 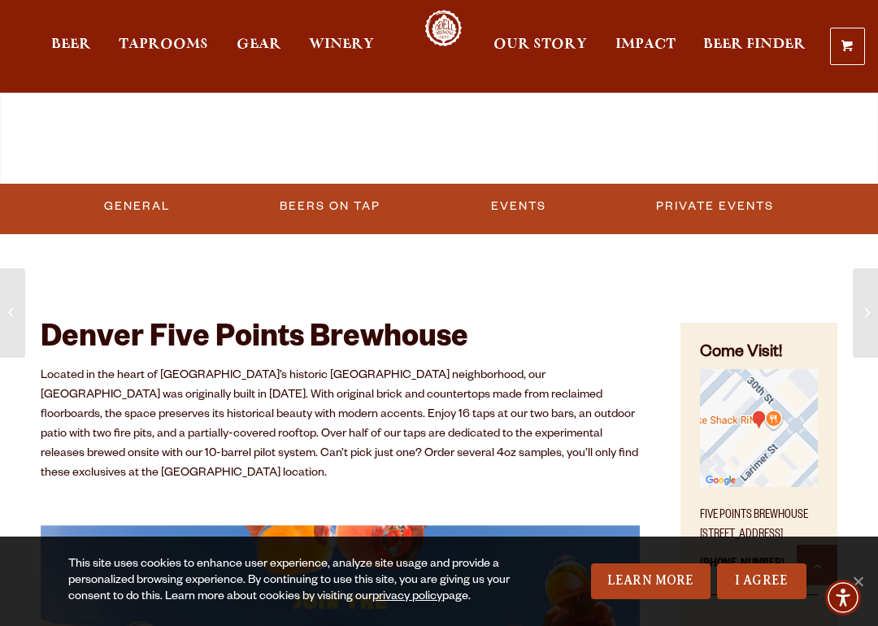 What do you see at coordinates (540, 46) in the screenshot?
I see `a: Our Story` at bounding box center [540, 46].